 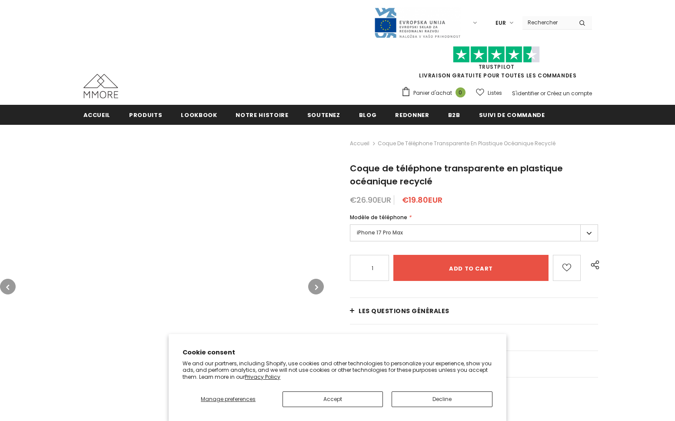 What do you see at coordinates (497, 54) in the screenshot?
I see `img: Faites confiance aux étoiles pilotes` at bounding box center [497, 54].